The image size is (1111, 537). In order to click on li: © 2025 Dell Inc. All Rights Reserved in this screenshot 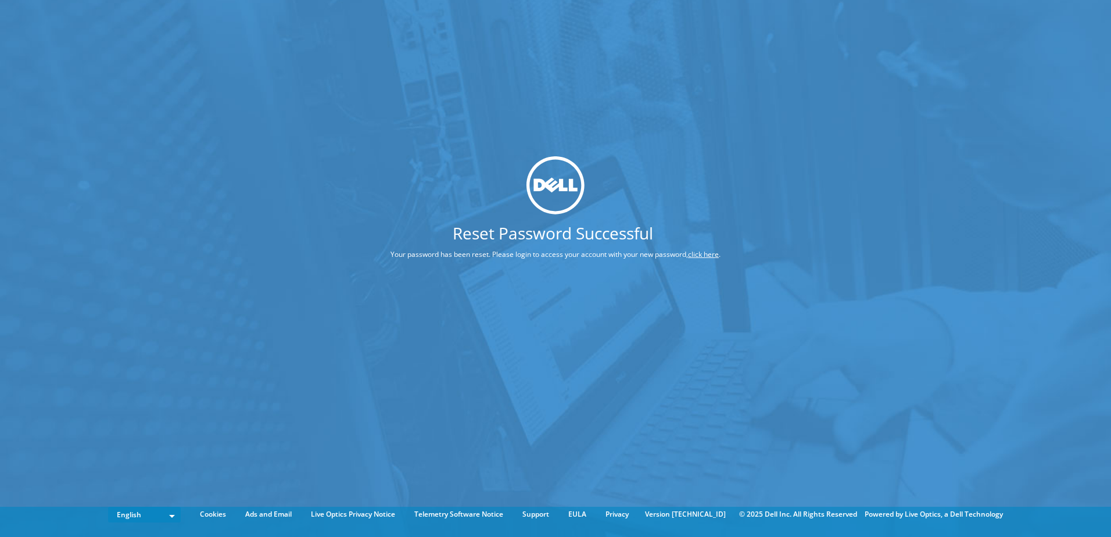, I will do `click(798, 514)`.